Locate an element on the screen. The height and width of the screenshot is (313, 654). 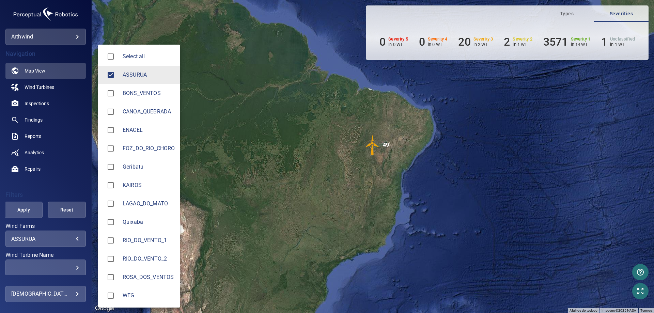
div: Wind Farms RIO_DO_VENTO_2 is located at coordinates (149, 259).